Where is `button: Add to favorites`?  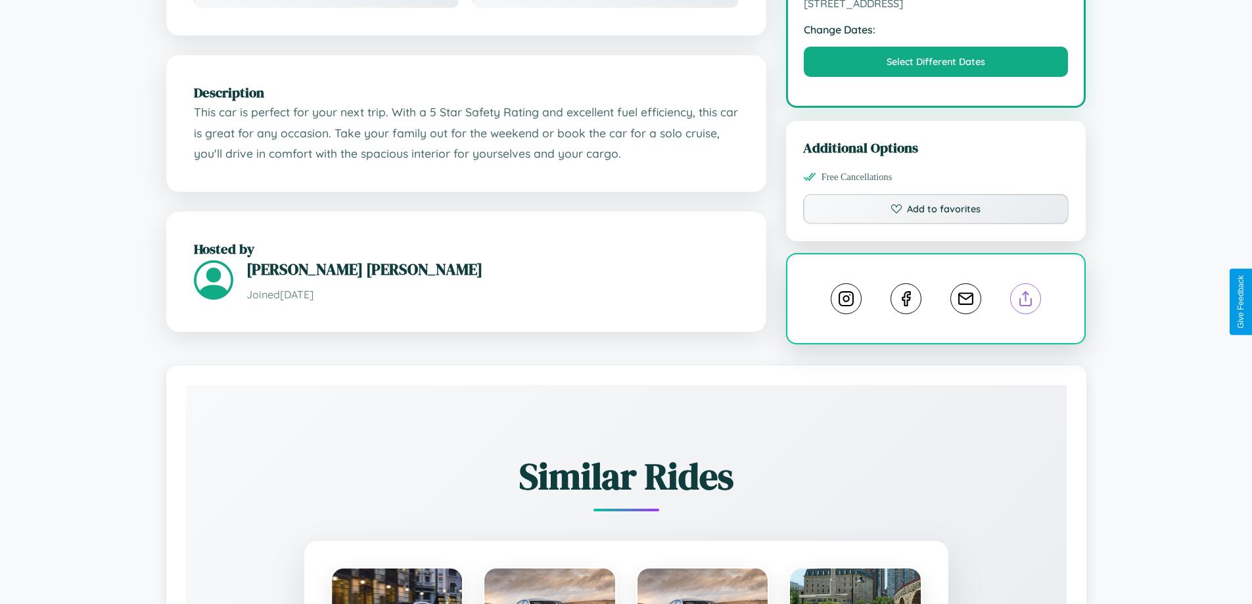
button: Add to favorites is located at coordinates (936, 209).